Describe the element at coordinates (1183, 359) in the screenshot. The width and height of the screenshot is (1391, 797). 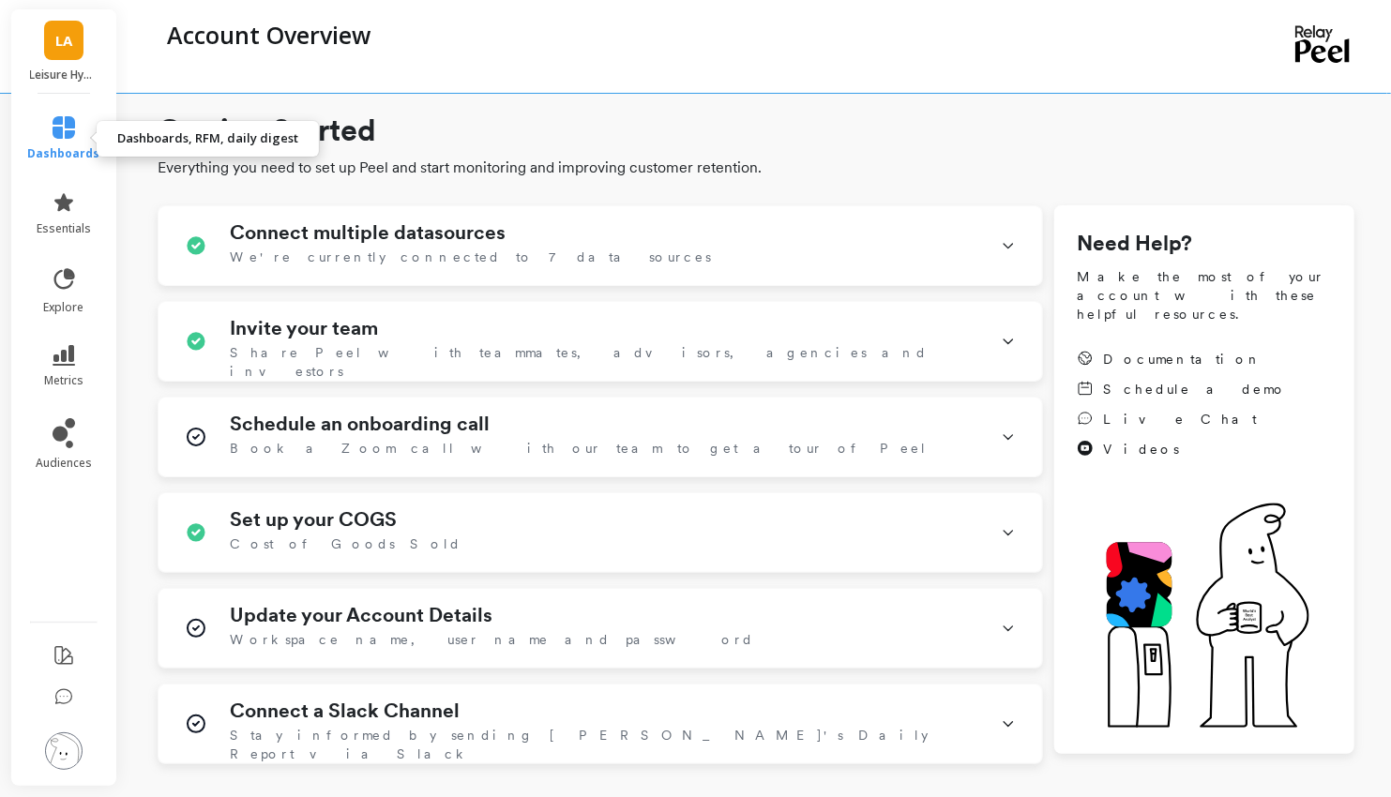
I see `span: Documentation` at that location.